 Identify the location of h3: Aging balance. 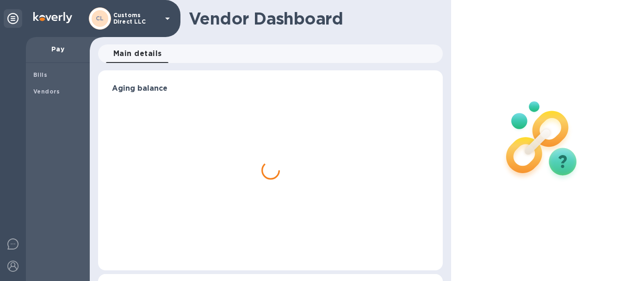
(270, 88).